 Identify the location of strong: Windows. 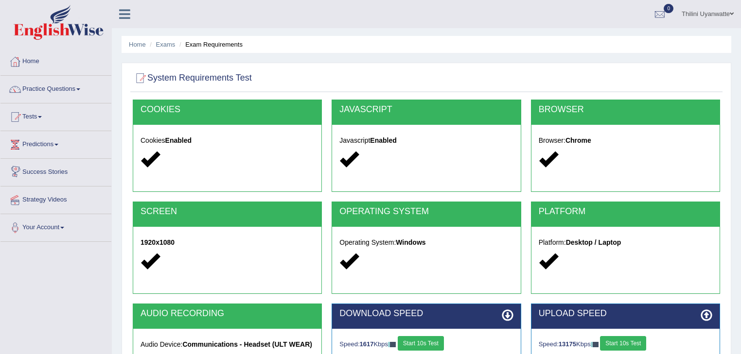
(410, 243).